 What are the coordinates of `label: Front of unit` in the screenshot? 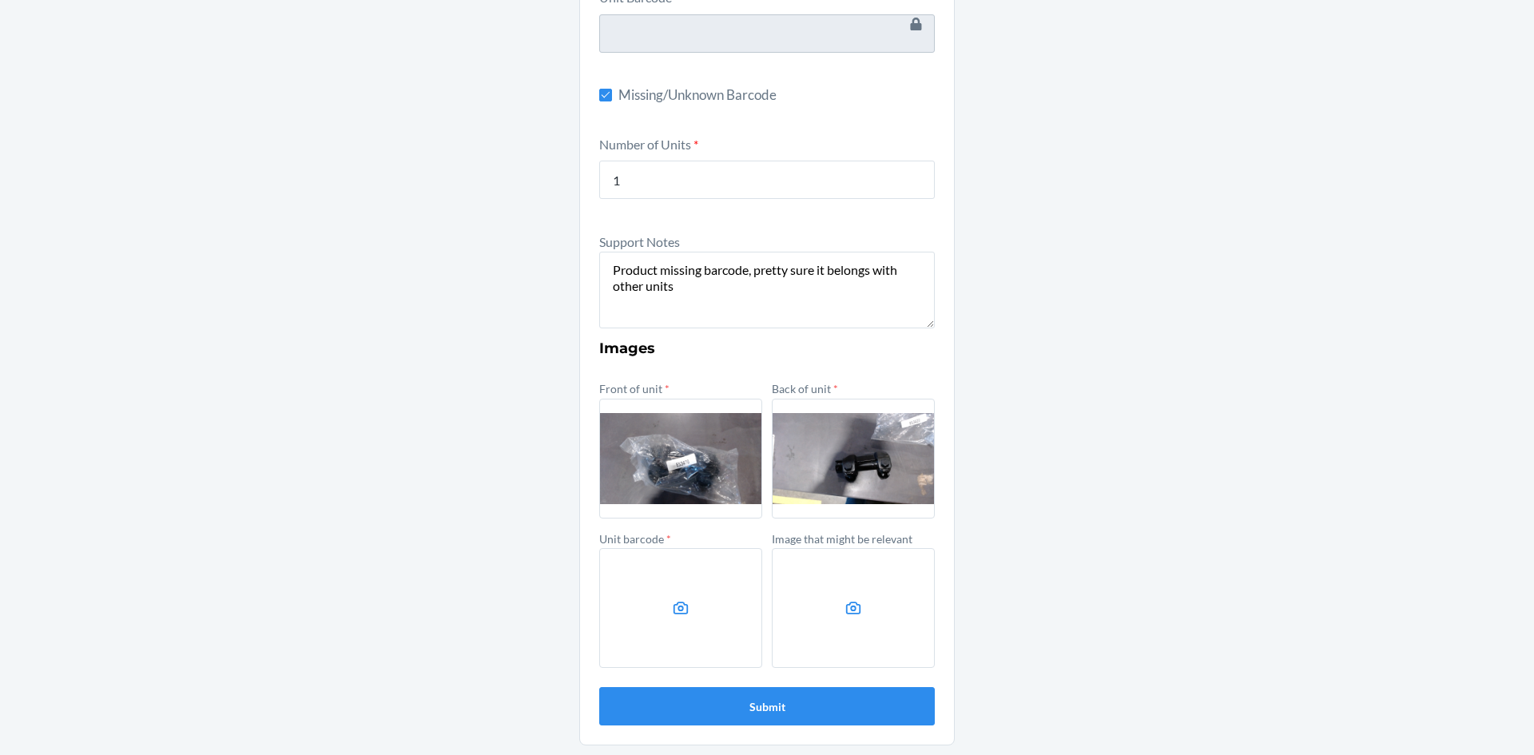 It's located at (635, 388).